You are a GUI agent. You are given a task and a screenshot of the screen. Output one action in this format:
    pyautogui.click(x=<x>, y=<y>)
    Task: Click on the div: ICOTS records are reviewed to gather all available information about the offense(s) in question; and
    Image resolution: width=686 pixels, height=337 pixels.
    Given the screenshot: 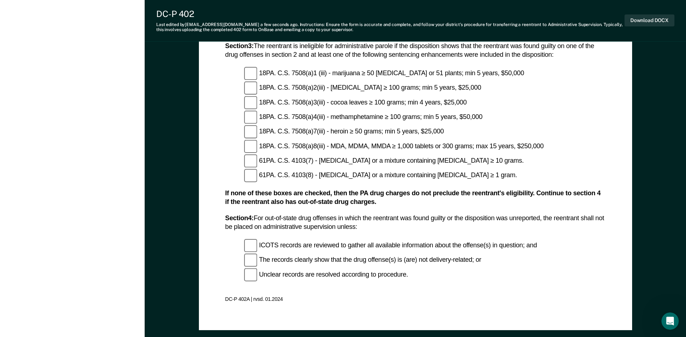 What is the action you would take?
    pyautogui.click(x=425, y=245)
    